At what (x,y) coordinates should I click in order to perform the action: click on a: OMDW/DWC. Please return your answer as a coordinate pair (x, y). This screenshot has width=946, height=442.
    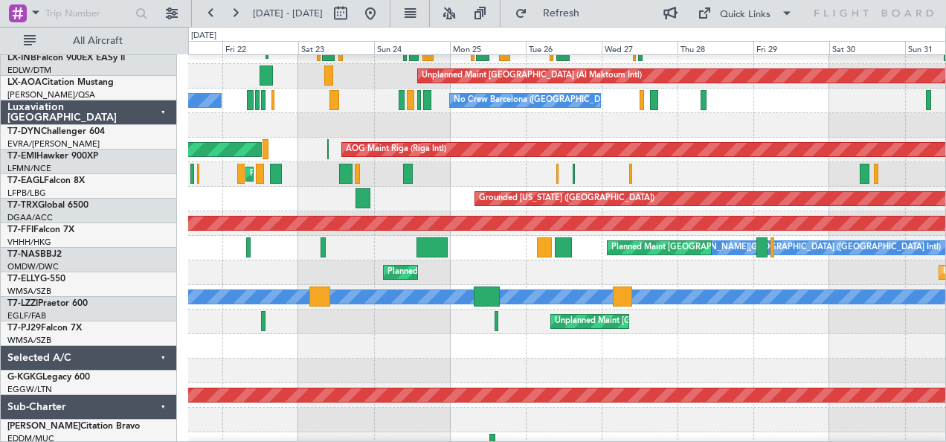
    Looking at the image, I should click on (33, 266).